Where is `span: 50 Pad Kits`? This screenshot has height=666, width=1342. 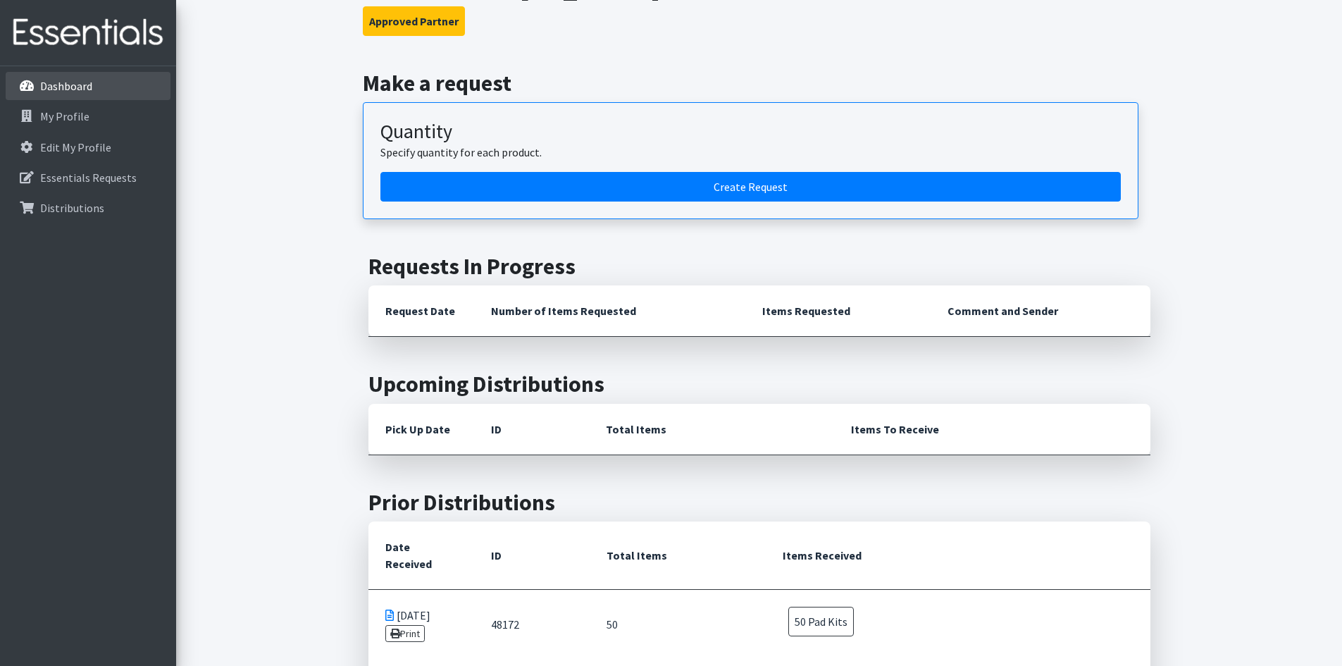 span: 50 Pad Kits is located at coordinates (821, 621).